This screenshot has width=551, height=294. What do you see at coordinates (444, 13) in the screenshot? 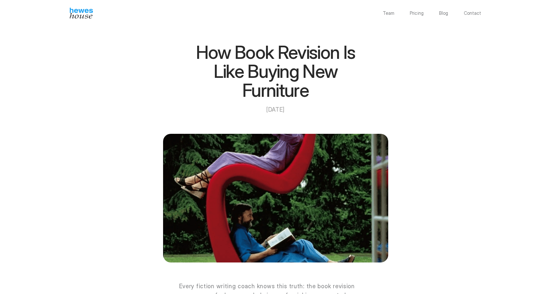
I see `p: Blog` at bounding box center [444, 13].